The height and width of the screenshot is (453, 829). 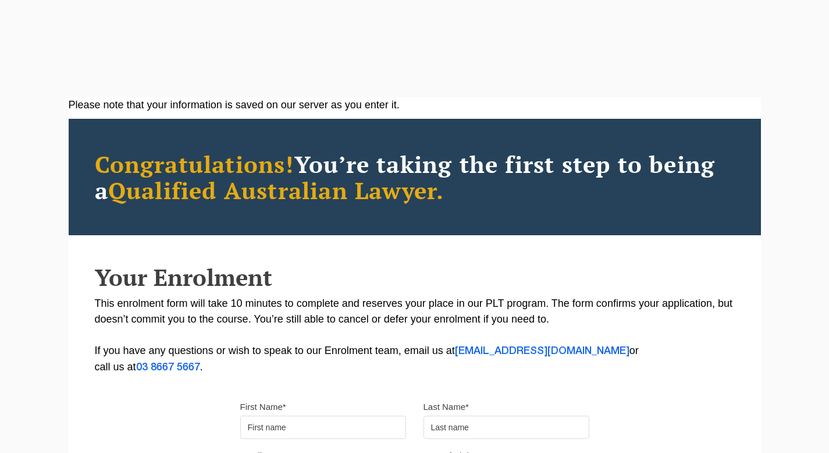 What do you see at coordinates (506, 427) in the screenshot?
I see `input: Last name` at bounding box center [506, 427].